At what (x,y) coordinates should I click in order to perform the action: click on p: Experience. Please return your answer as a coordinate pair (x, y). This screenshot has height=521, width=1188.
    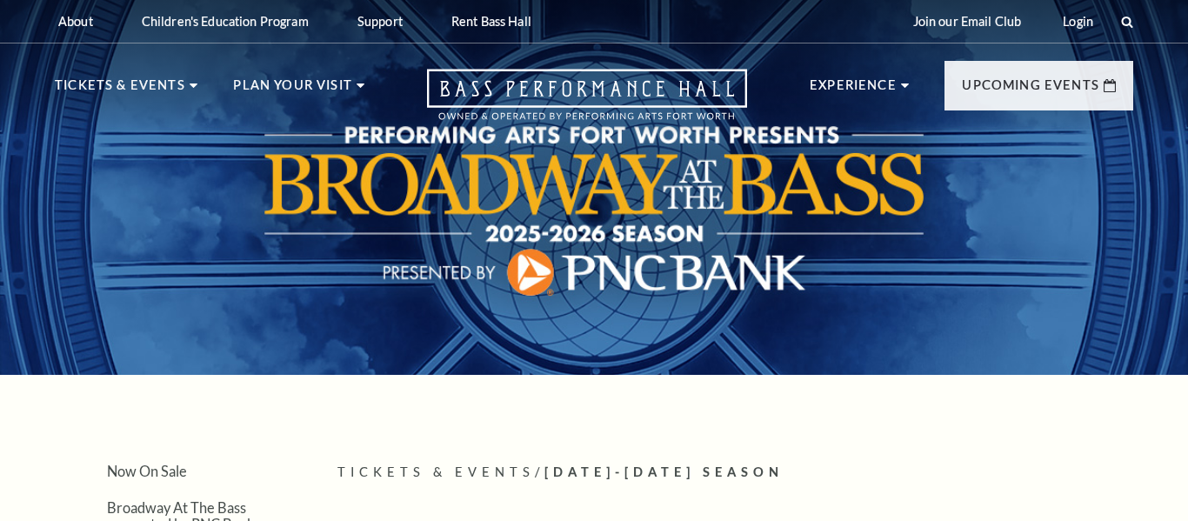
    Looking at the image, I should click on (853, 90).